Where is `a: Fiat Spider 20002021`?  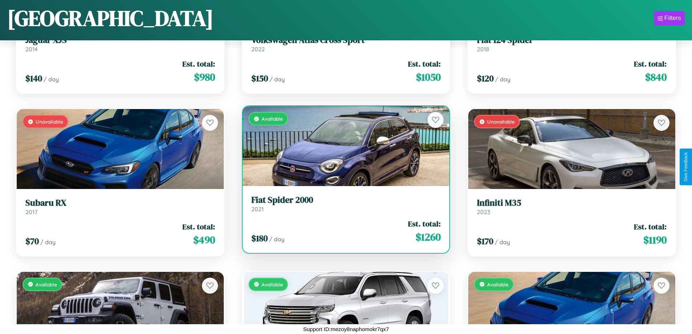
a: Fiat Spider 20002021 is located at coordinates (346, 204).